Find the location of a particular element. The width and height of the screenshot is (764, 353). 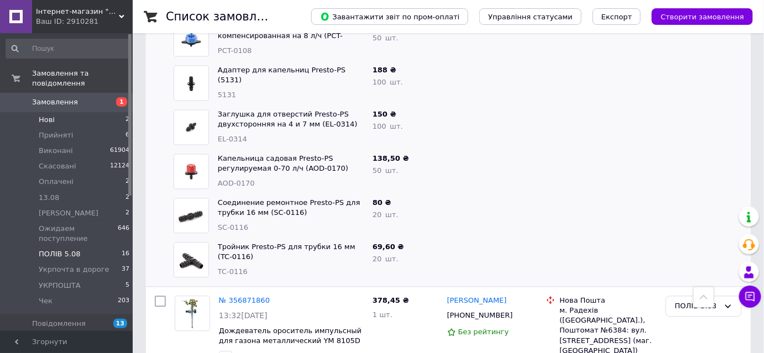

button: Створити замовлення is located at coordinates (702, 17).